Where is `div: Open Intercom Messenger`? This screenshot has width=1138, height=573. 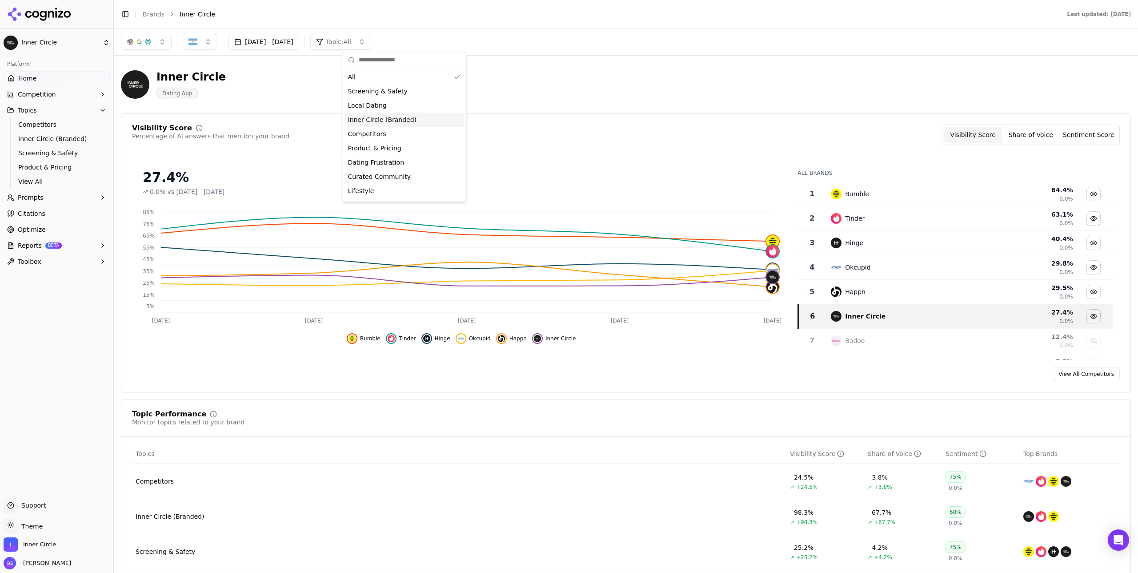 div: Open Intercom Messenger is located at coordinates (1119, 540).